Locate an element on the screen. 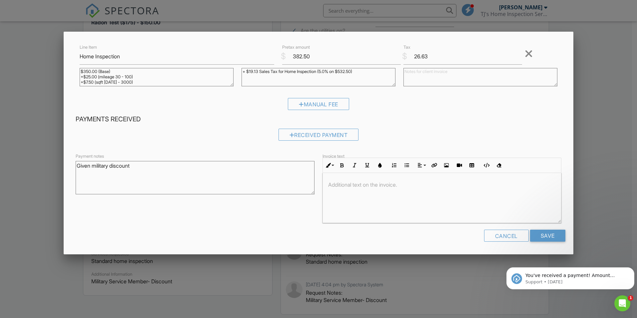 Image resolution: width=637 pixels, height=318 pixels. button: Insert Video is located at coordinates (459, 165).